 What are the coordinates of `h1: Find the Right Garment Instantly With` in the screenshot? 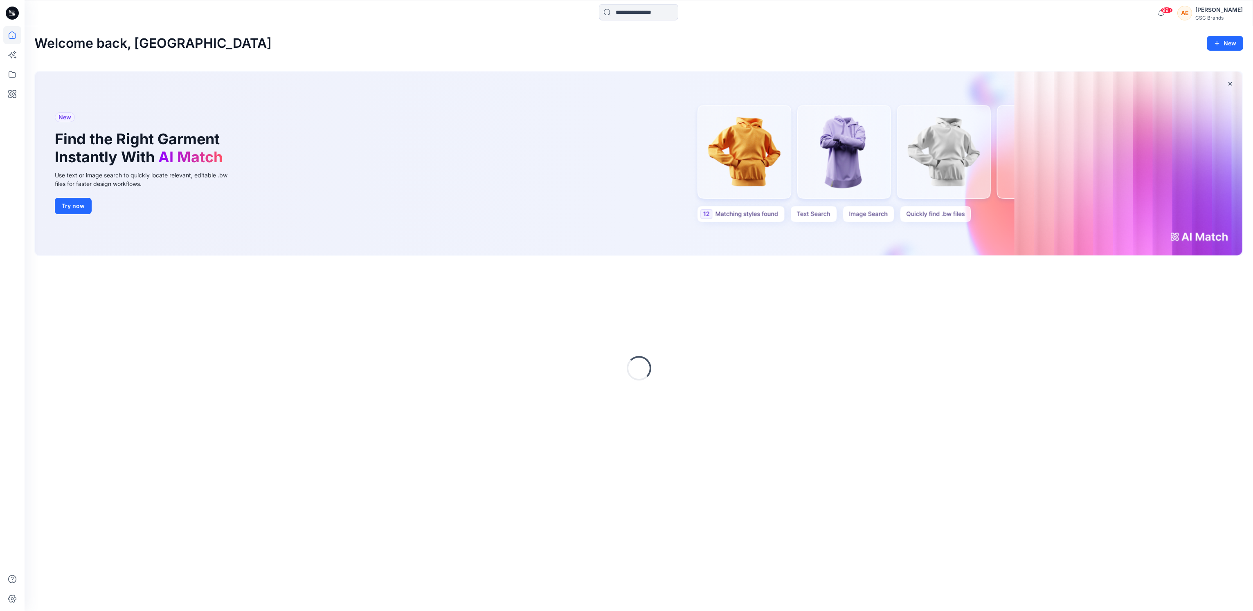 It's located at (141, 148).